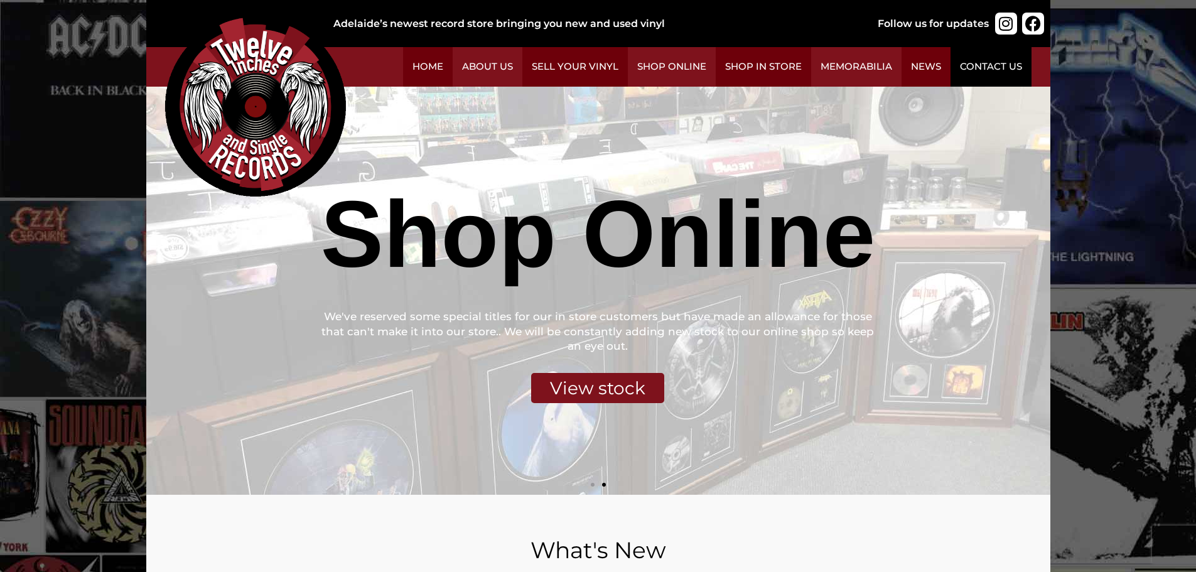 The image size is (1196, 572). What do you see at coordinates (597, 388) in the screenshot?
I see `div: View stock` at bounding box center [597, 388].